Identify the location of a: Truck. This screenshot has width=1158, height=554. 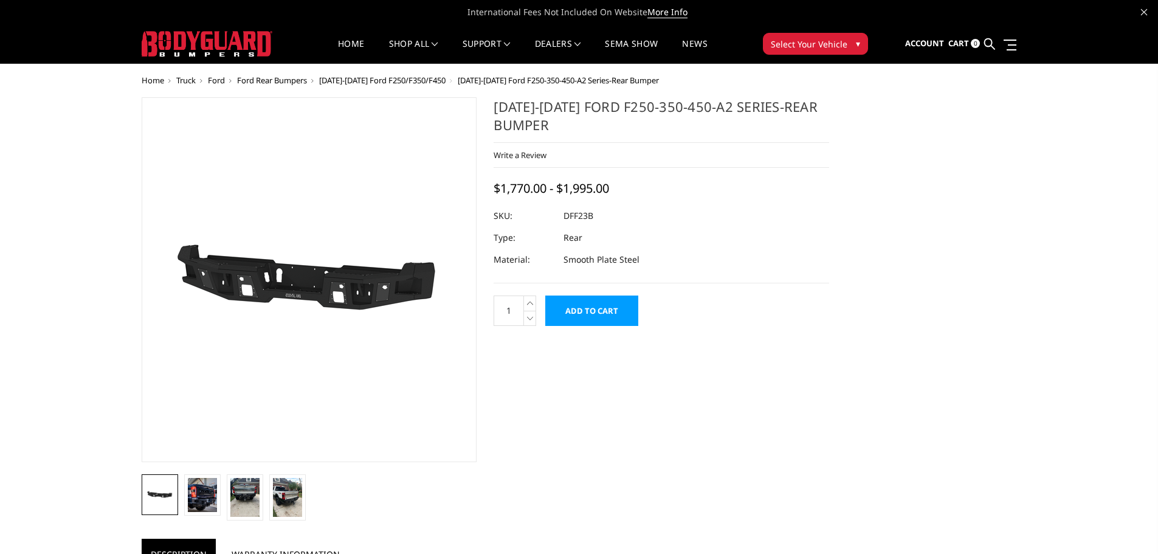
(186, 80).